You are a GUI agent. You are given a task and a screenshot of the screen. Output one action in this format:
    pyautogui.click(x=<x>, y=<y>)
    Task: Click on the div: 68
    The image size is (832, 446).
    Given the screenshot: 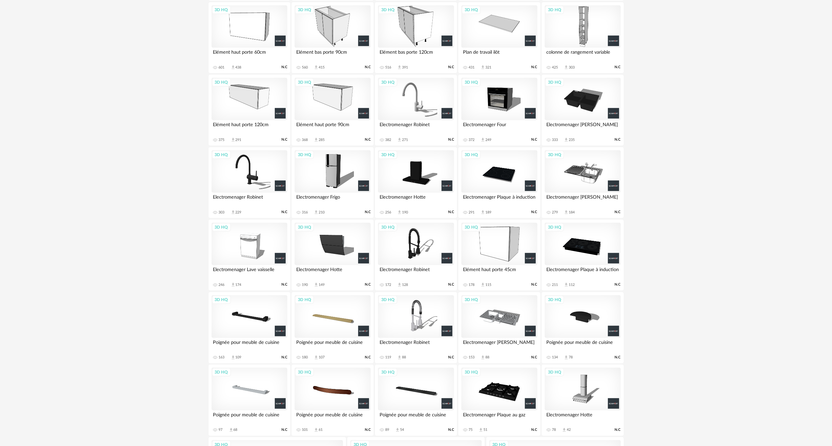 What is the action you would take?
    pyautogui.click(x=236, y=430)
    